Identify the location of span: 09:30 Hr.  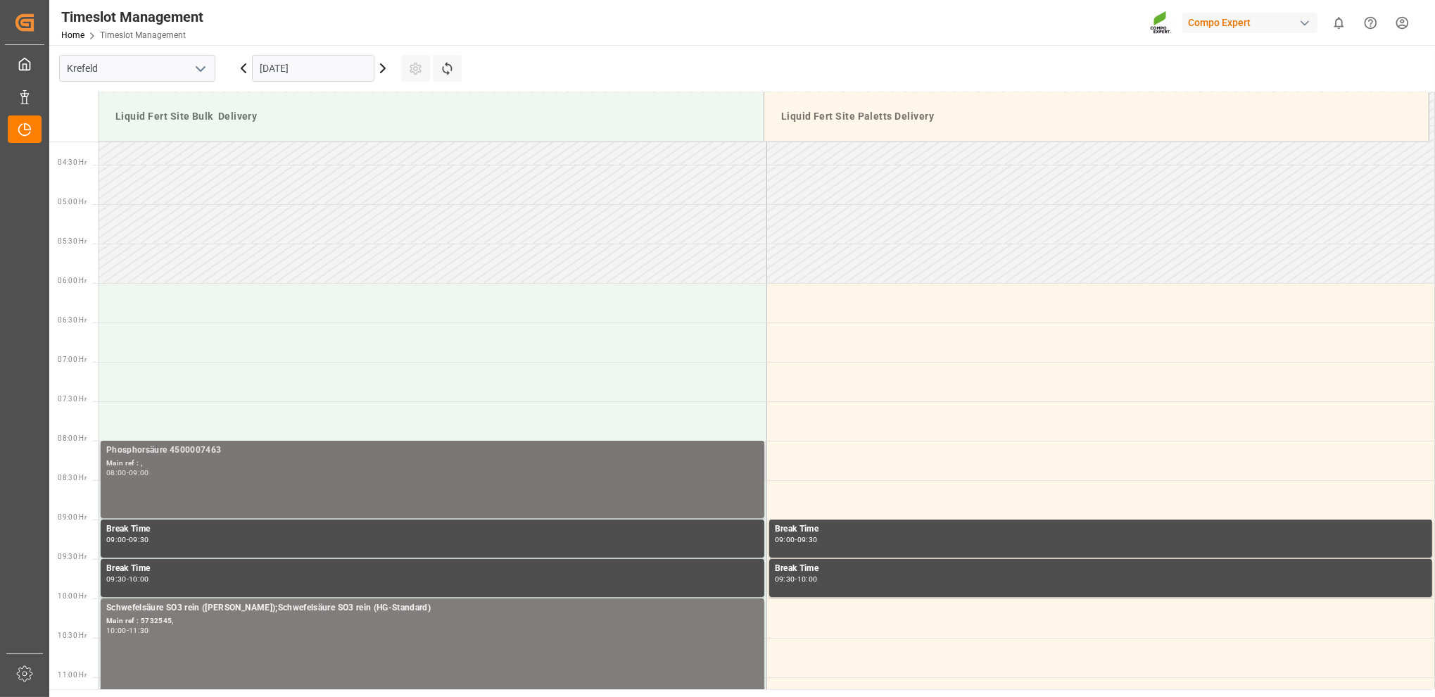
(72, 556).